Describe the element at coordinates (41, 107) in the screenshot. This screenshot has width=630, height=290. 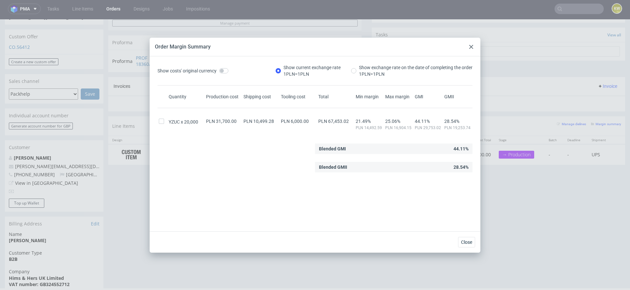
I see `button: Generate account number for GBP` at that location.